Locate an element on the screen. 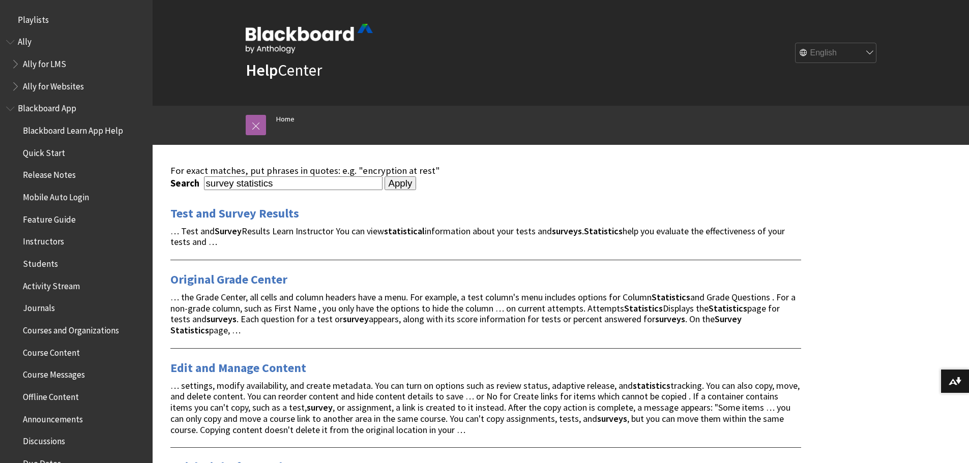 The height and width of the screenshot is (463, 969). span: Feature Guide is located at coordinates (49, 218).